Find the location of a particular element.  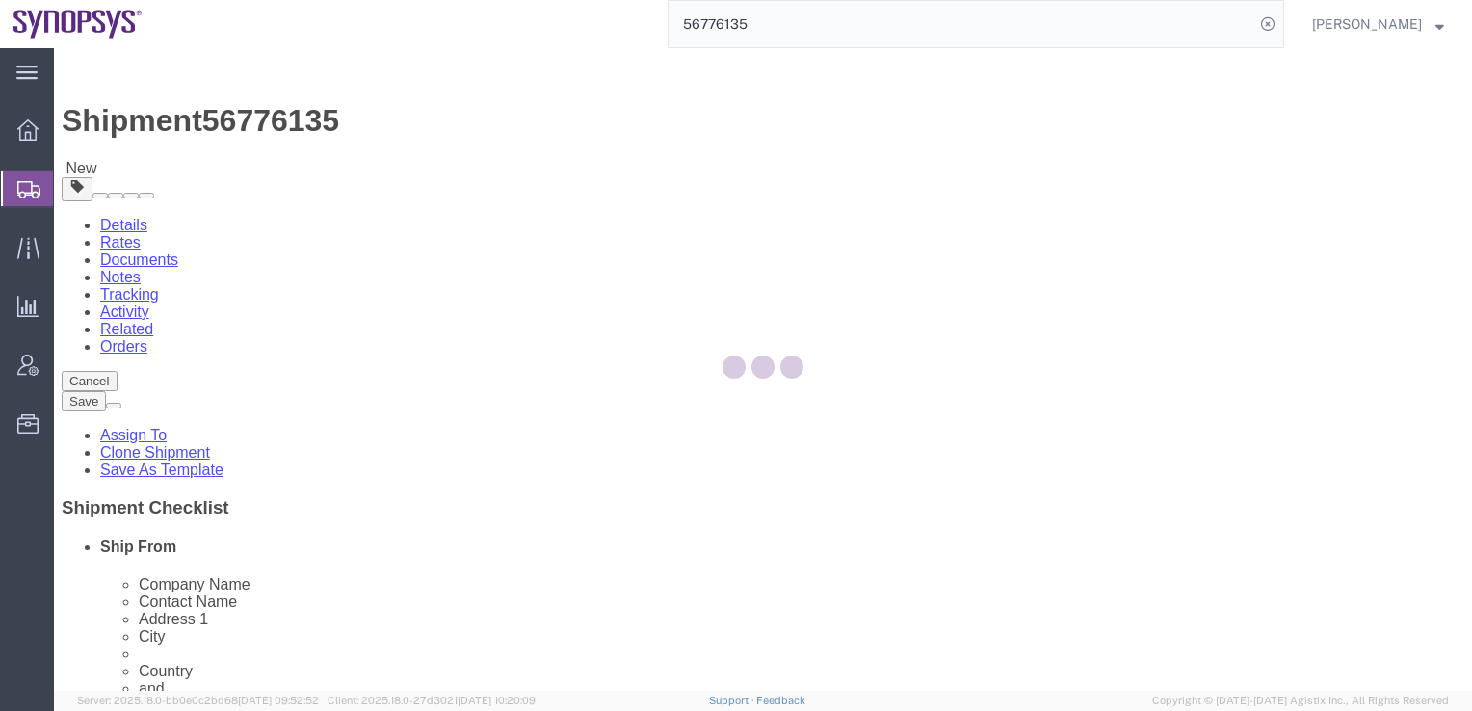

a: Feedback is located at coordinates (780, 700).